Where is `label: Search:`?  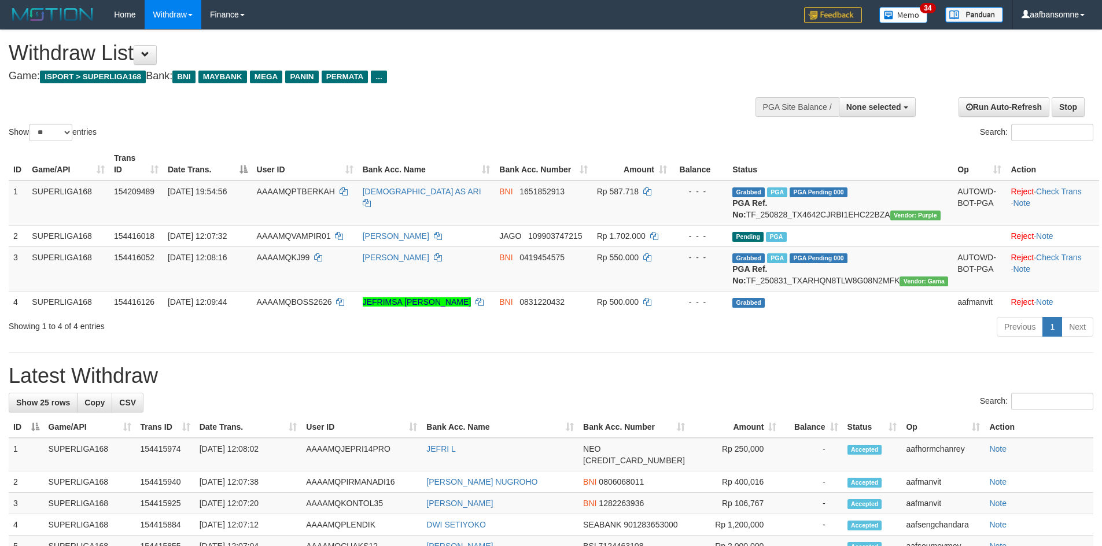
label: Search: is located at coordinates (1036, 132).